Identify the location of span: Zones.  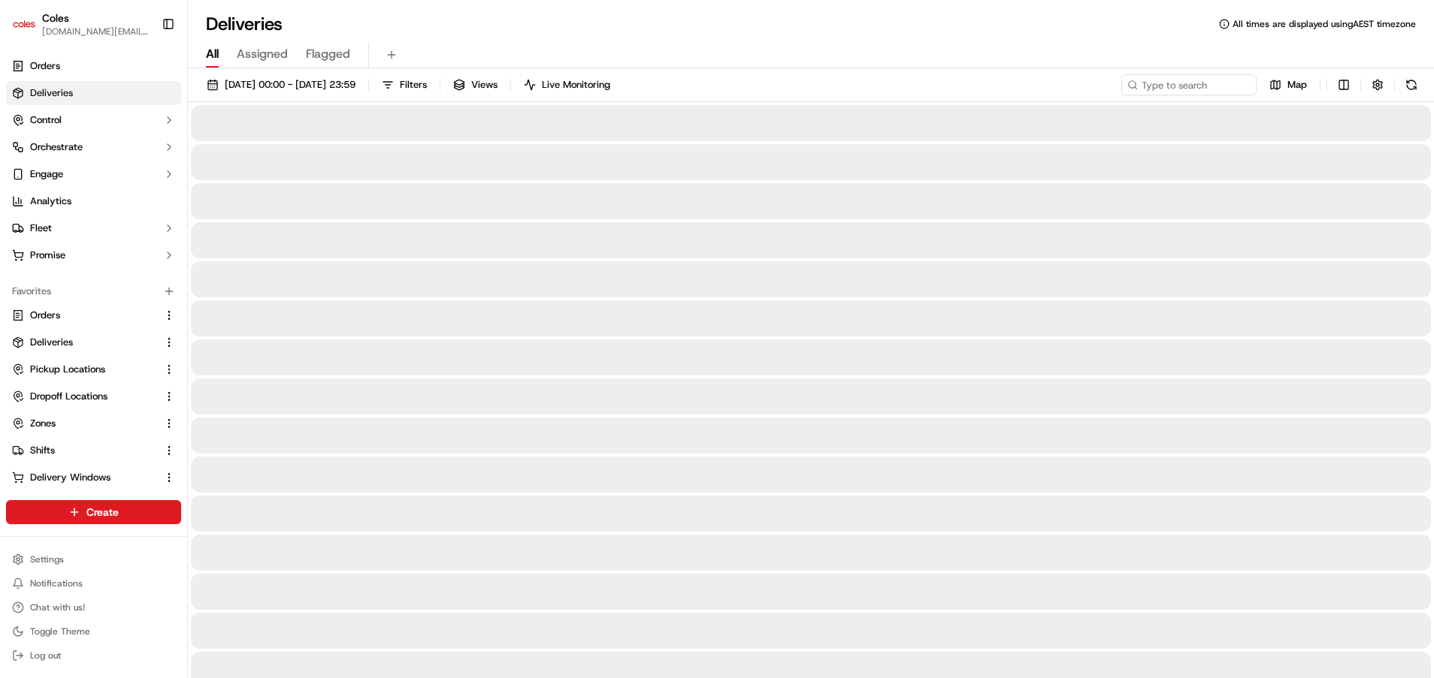
(43, 424).